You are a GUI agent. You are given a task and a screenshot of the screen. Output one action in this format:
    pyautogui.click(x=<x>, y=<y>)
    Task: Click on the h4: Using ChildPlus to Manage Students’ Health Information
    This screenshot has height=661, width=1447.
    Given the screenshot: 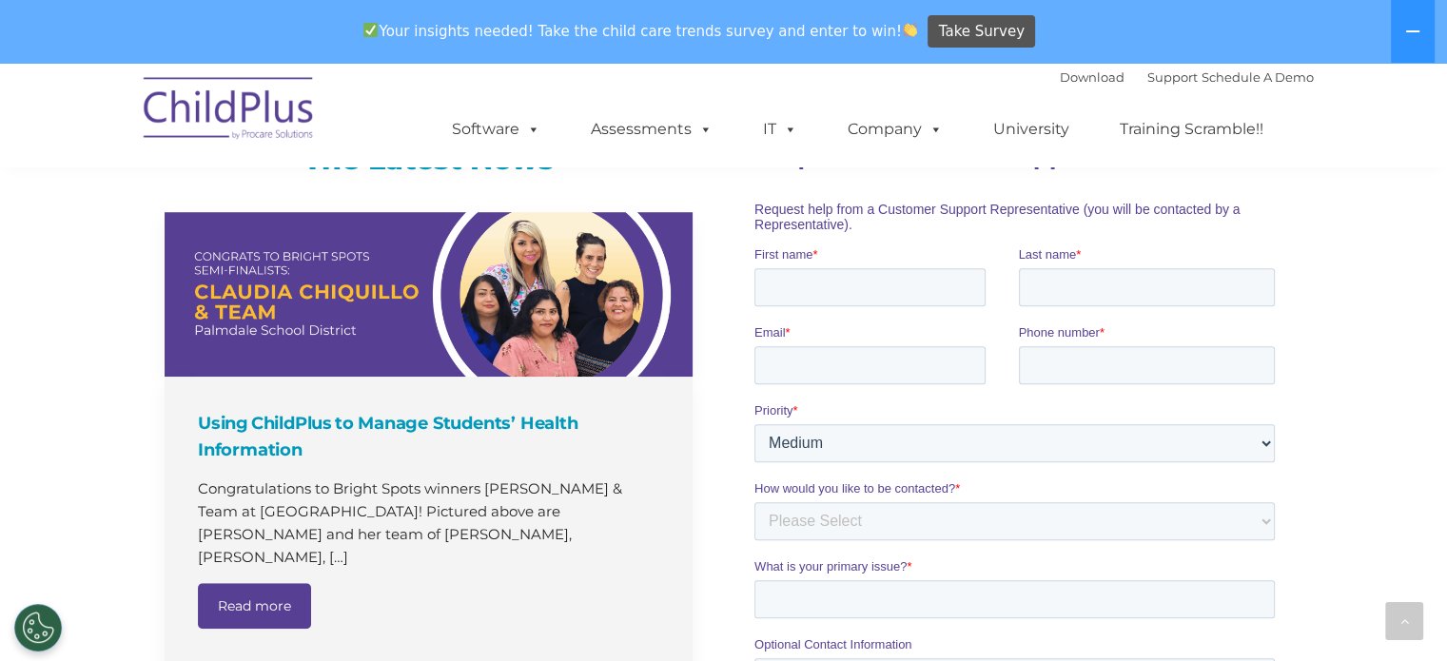 What is the action you would take?
    pyautogui.click(x=431, y=437)
    